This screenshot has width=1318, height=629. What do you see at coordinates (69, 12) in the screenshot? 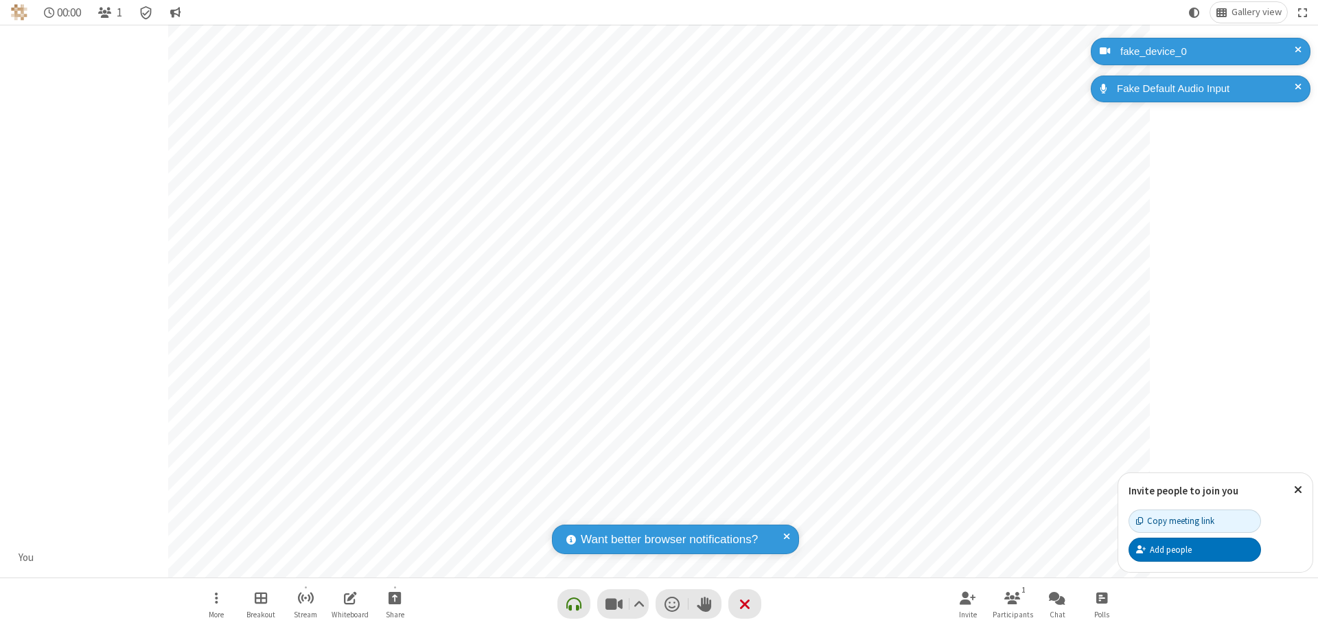
I see `span: 00:00` at bounding box center [69, 12].